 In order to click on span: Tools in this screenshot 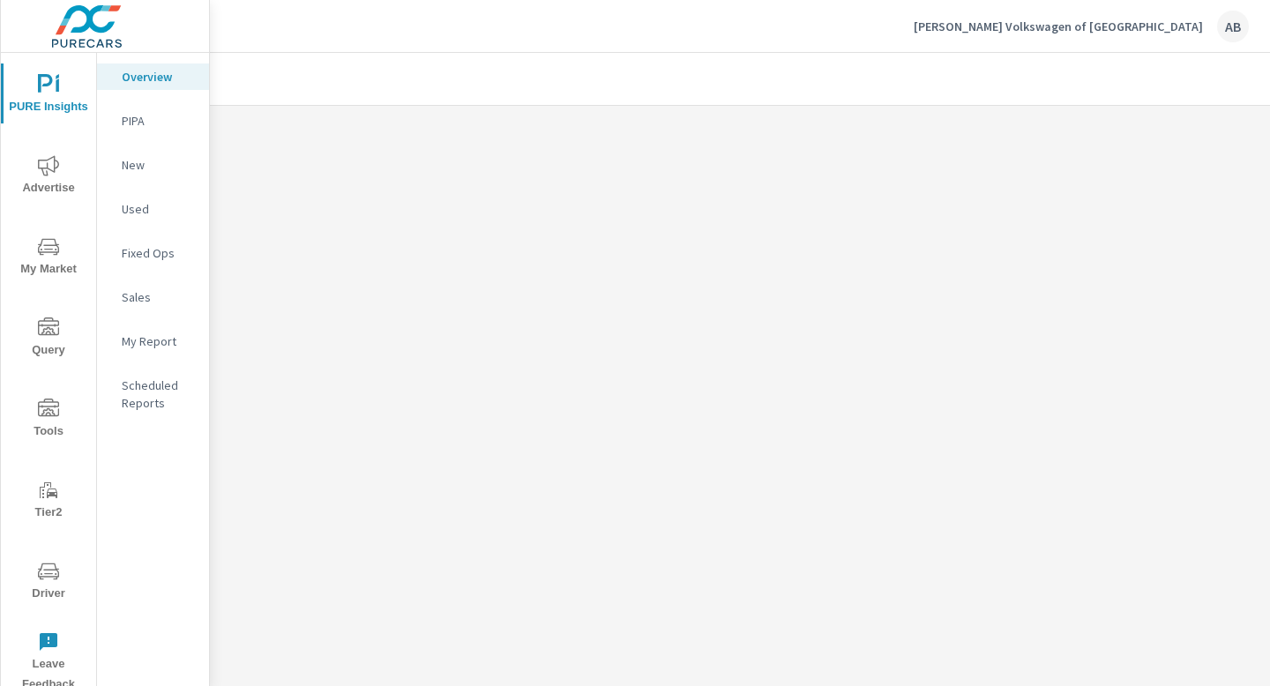, I will do `click(48, 420)`.